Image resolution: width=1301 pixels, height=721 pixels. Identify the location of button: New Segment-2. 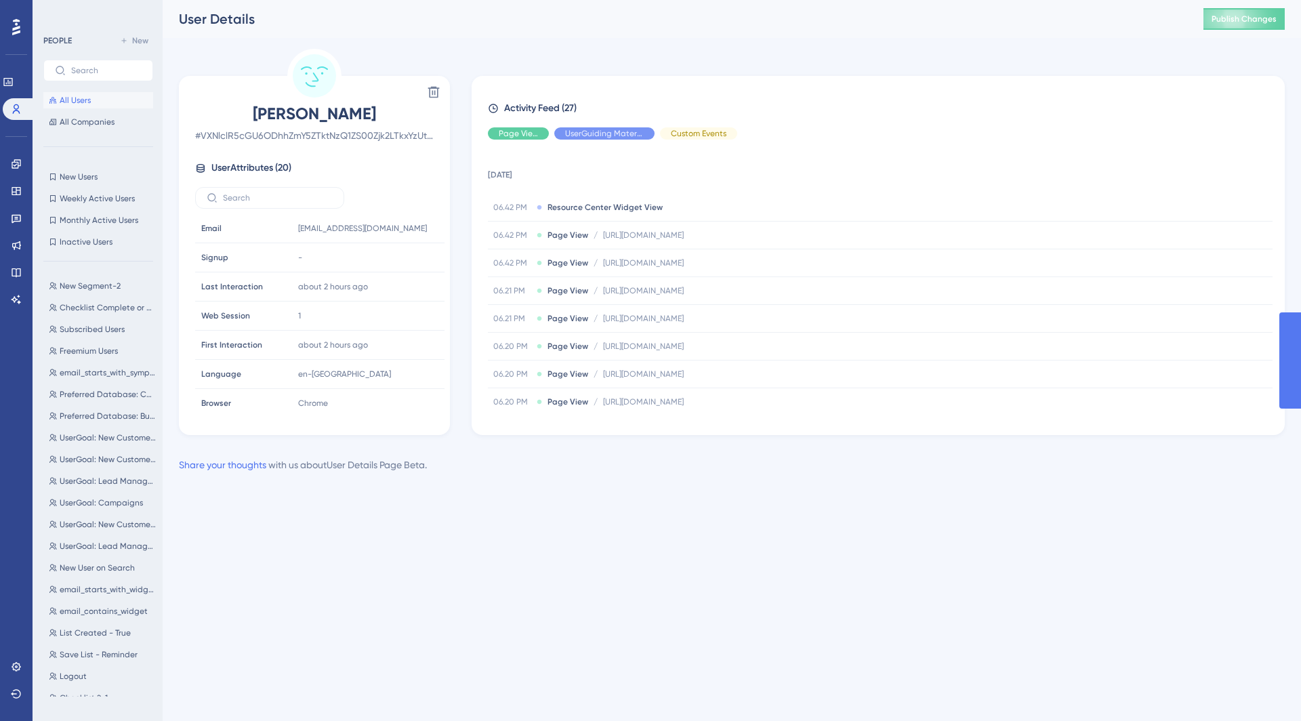
(102, 286).